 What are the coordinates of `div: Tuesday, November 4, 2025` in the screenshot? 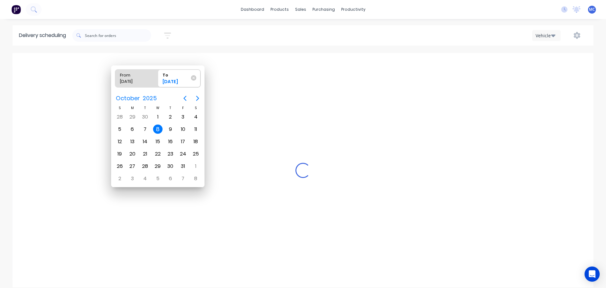 It's located at (145, 178).